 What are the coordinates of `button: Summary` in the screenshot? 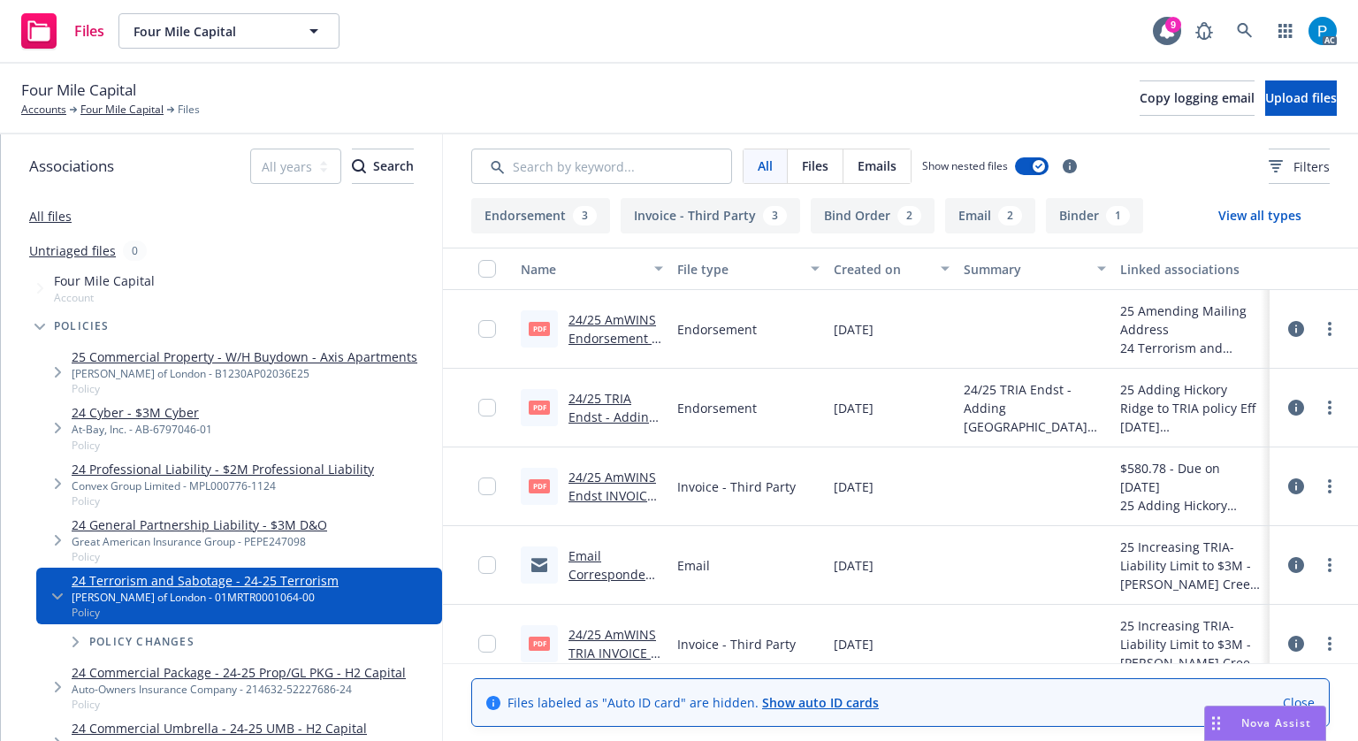 It's located at (1034, 269).